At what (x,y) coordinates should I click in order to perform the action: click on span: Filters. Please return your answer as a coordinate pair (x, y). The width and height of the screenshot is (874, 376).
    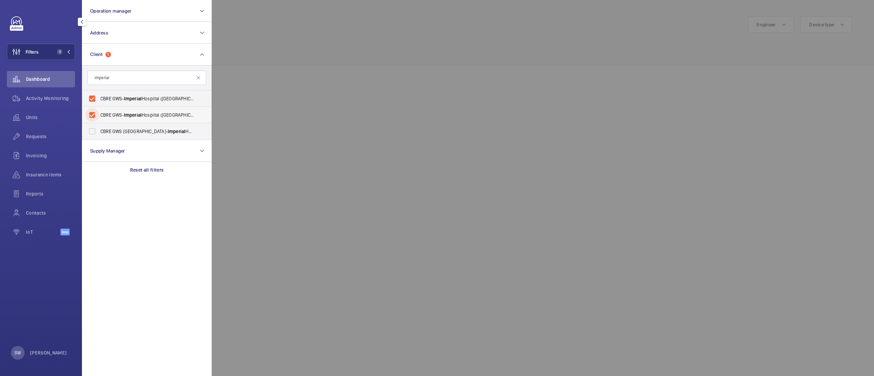
    Looking at the image, I should click on (32, 52).